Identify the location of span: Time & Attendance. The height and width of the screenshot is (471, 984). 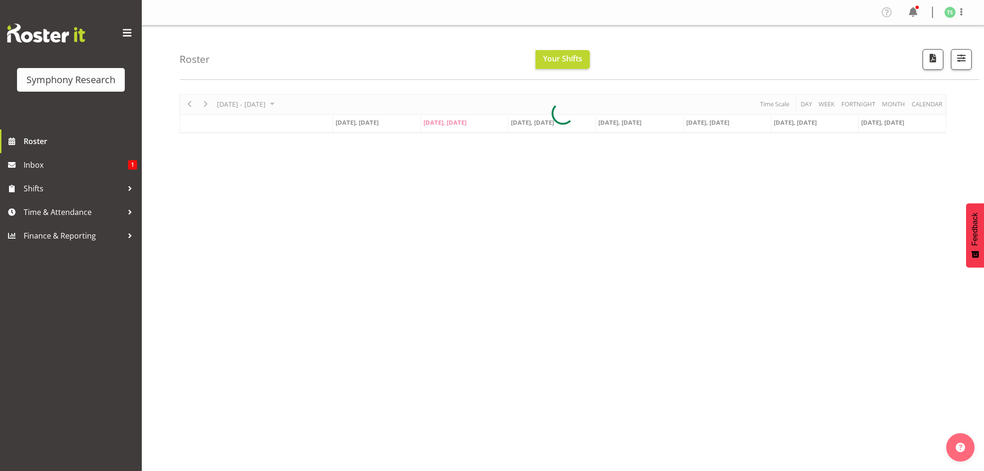
(73, 212).